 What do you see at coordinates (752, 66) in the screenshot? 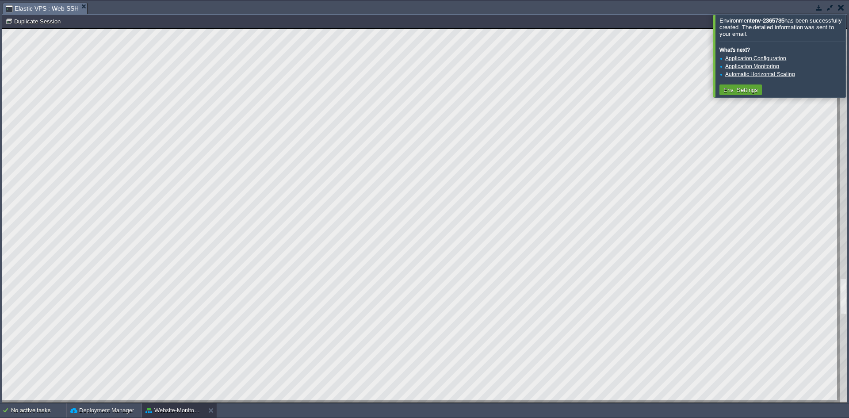
I see `a: Application Monitoring` at bounding box center [752, 66].